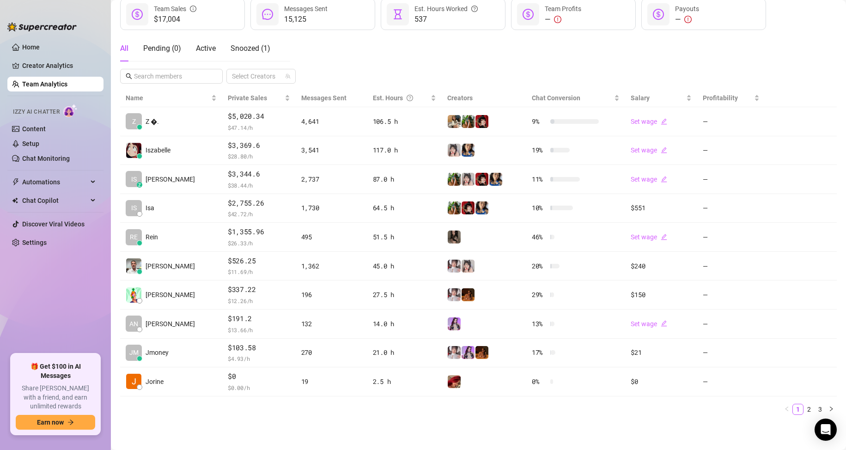  Describe the element at coordinates (661, 353) in the screenshot. I see `div: $21` at that location.